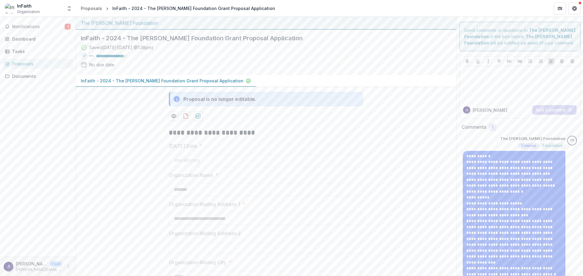 Image resolution: width=583 pixels, height=276 pixels. I want to click on button: Ordered List, so click(541, 61).